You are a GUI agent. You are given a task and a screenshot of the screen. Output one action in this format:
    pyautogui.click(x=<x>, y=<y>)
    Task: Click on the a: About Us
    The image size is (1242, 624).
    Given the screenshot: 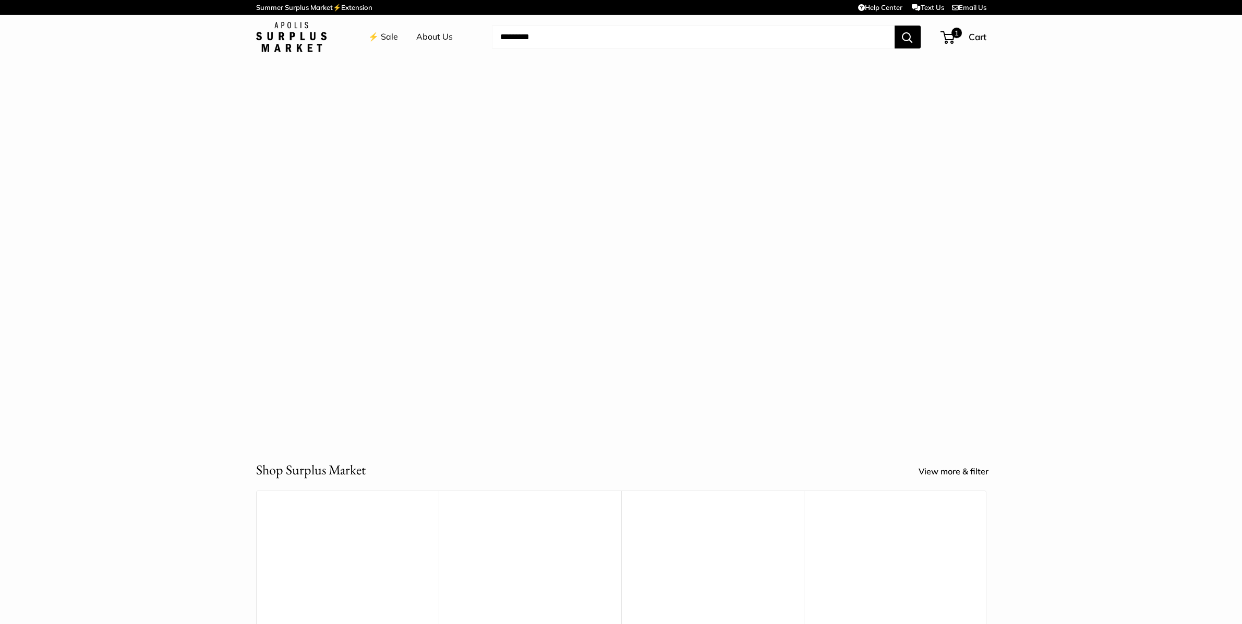 What is the action you would take?
    pyautogui.click(x=435, y=37)
    